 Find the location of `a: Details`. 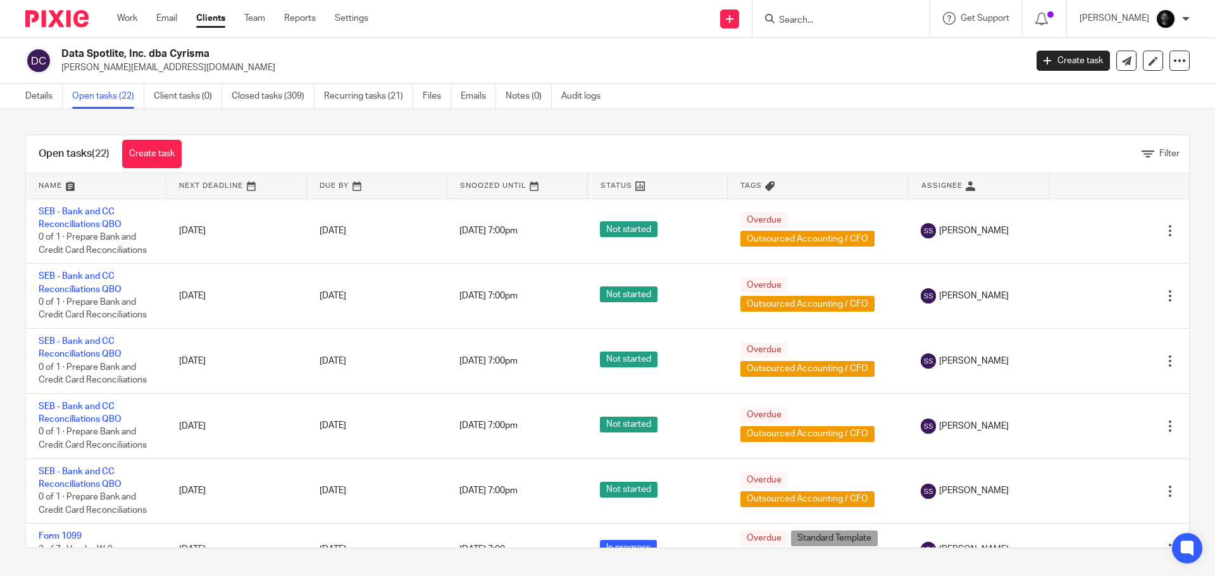

a: Details is located at coordinates (44, 96).